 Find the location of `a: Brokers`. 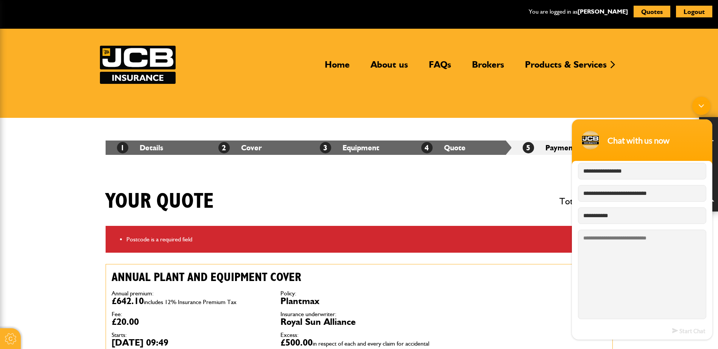

a: Brokers is located at coordinates (488, 68).